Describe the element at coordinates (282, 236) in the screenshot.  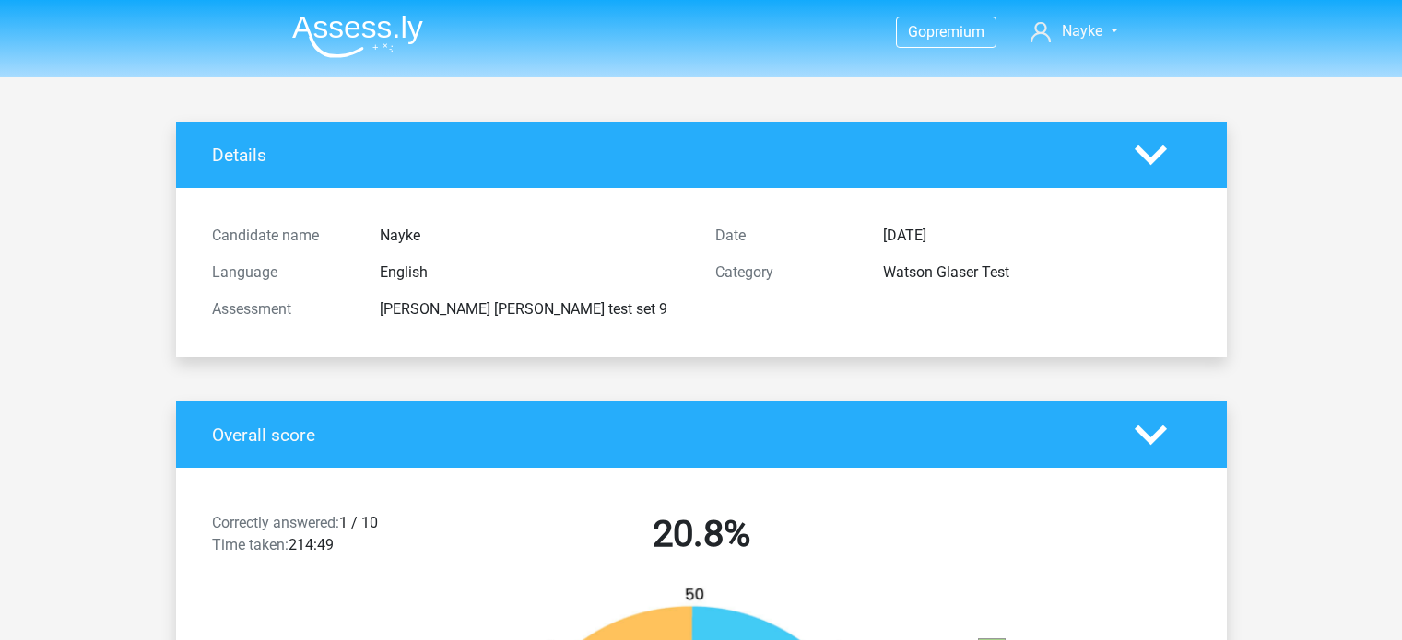
I see `div: Candidate name` at that location.